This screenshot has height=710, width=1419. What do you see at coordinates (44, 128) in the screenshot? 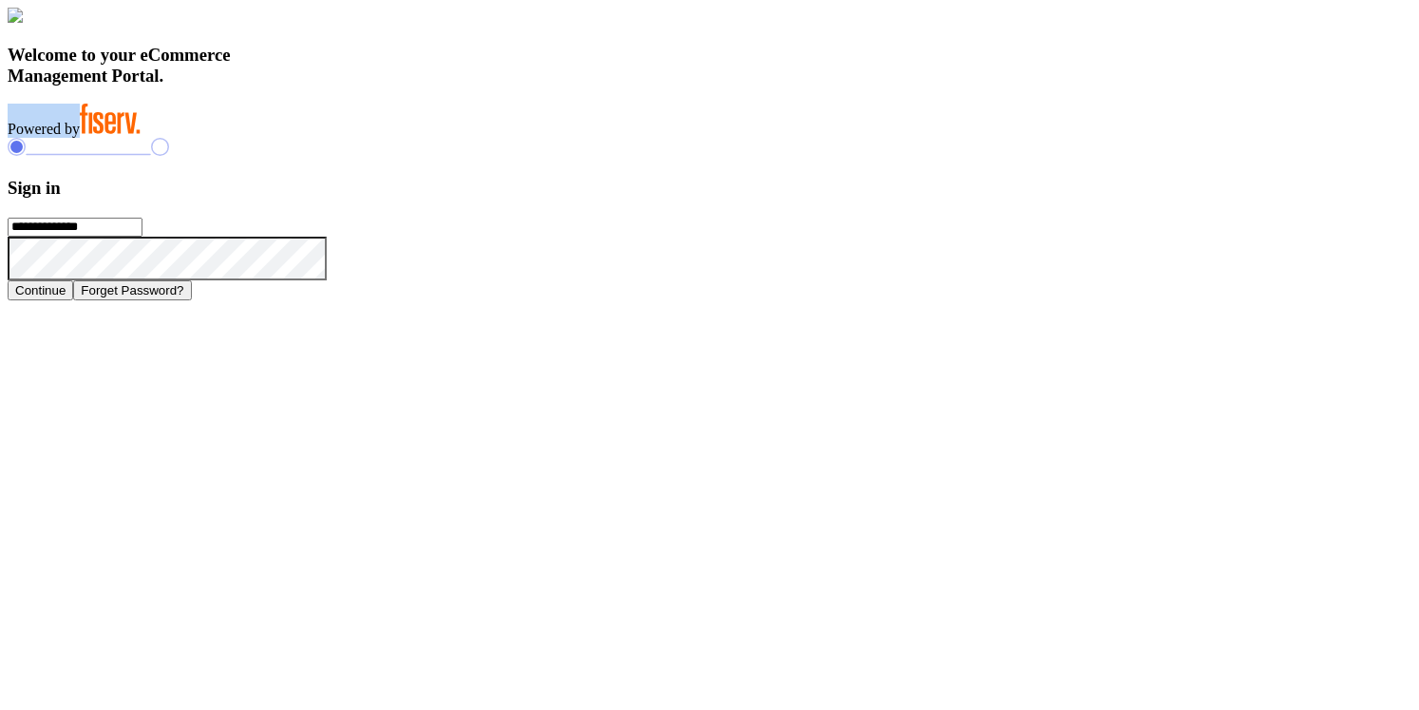
I see `span: Powered by` at bounding box center [44, 128].